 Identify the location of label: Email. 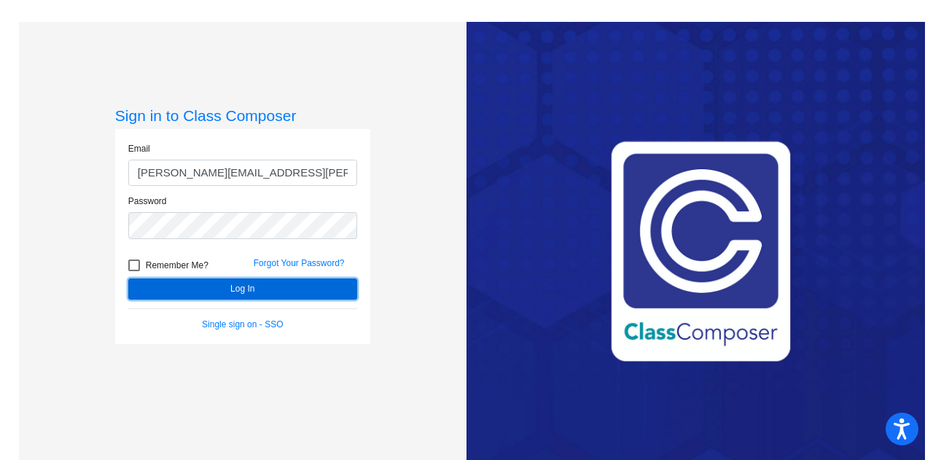
(139, 149).